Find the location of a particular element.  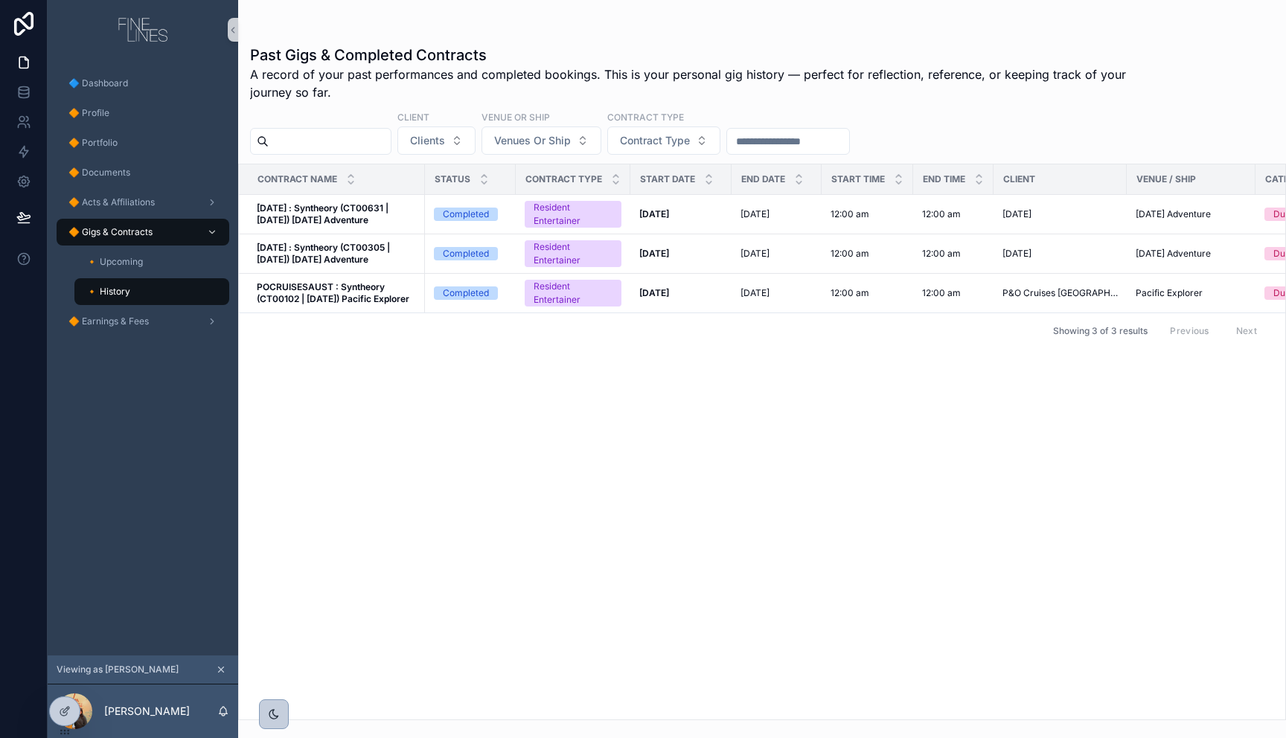

a: 🔶 Documents is located at coordinates (143, 173).